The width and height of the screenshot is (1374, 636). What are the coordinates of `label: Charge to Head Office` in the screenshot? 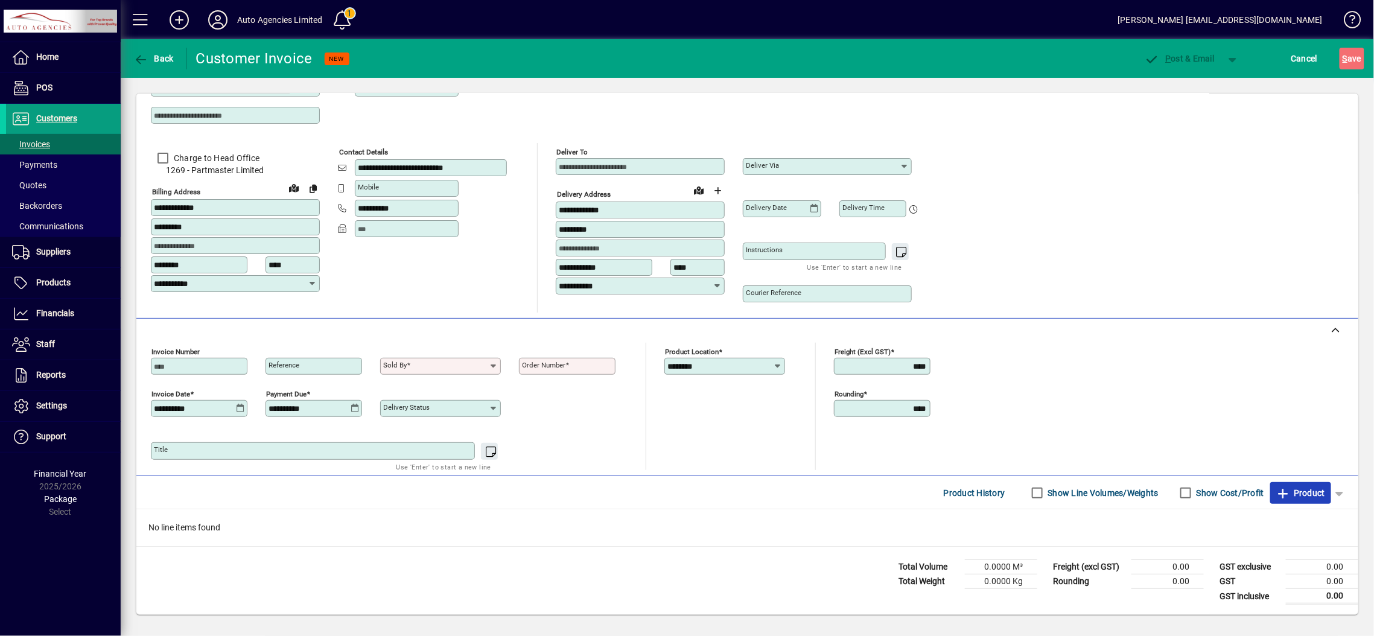 It's located at (215, 158).